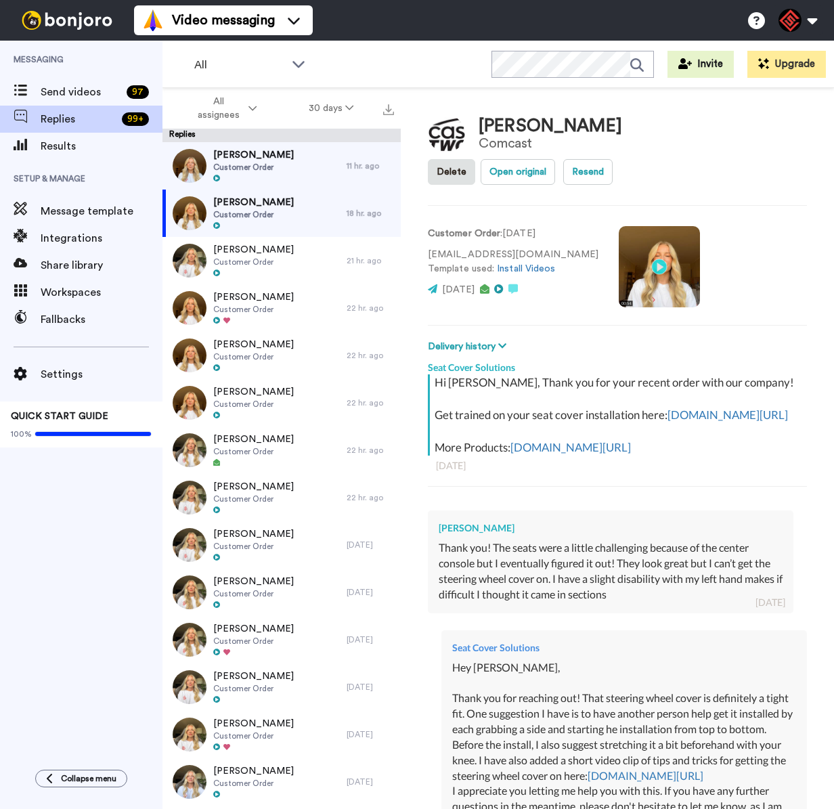 The width and height of the screenshot is (834, 809). I want to click on img: abe96a0e-0701-4199-b35c-25b2edef2a1b-thumb.jpg, so click(190, 450).